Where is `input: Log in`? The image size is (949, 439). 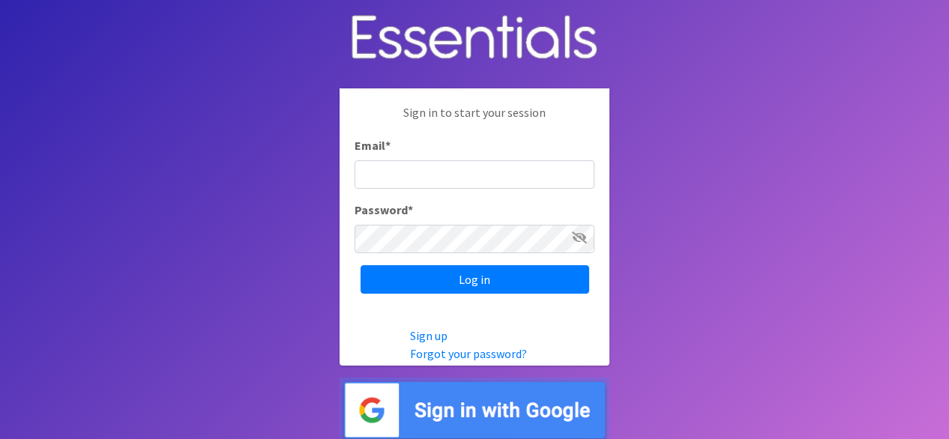 input: Log in is located at coordinates (474, 280).